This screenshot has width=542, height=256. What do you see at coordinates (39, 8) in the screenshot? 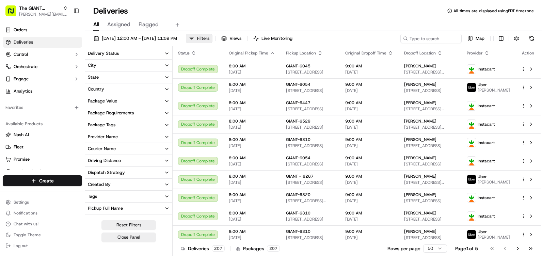
I see `span: The GIANT Company` at bounding box center [39, 8].